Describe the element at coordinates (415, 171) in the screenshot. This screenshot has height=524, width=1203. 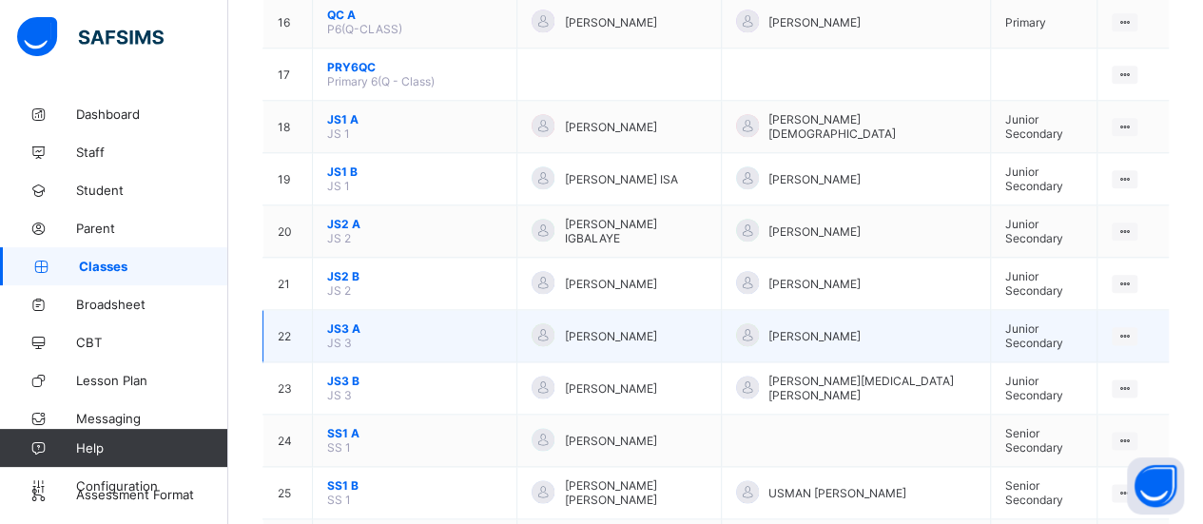
I see `span: JS1 B` at that location.